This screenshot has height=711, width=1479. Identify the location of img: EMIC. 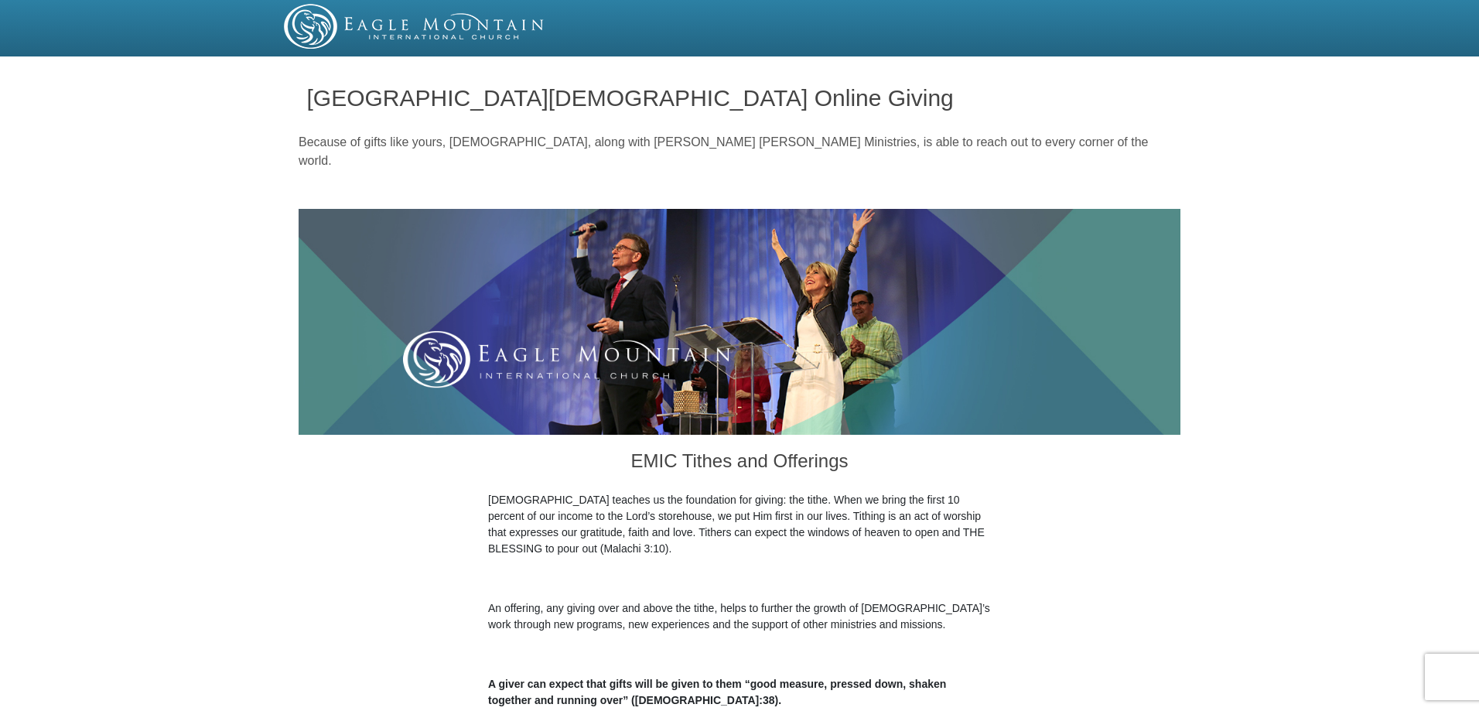
(415, 26).